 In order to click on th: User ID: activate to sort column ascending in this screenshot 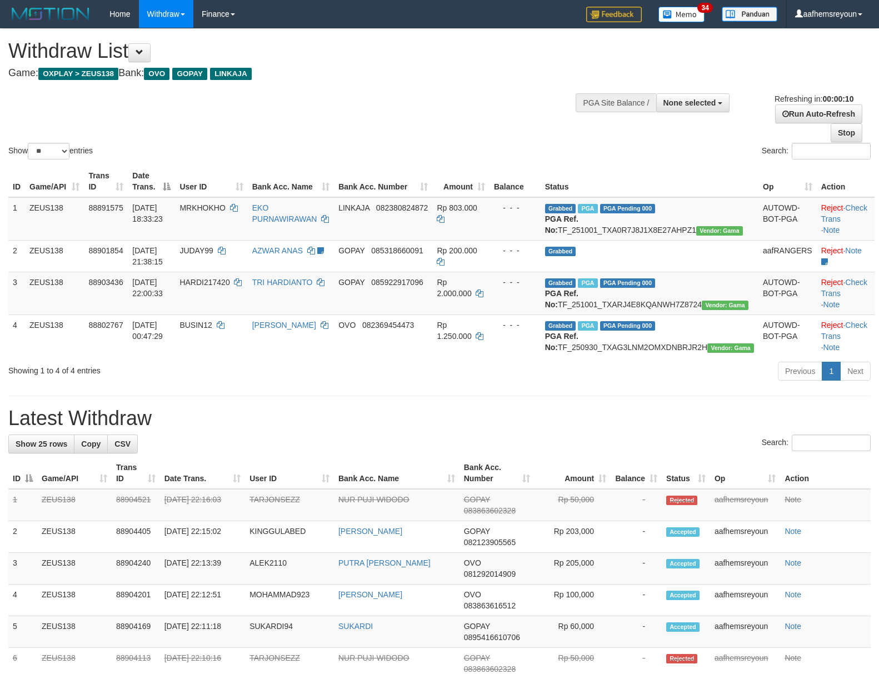, I will do `click(290, 473)`.